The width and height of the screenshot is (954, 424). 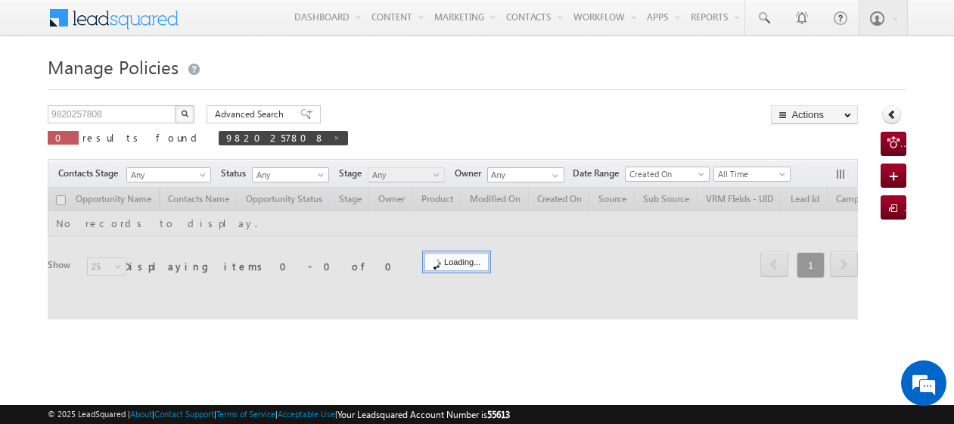 I want to click on span: 9820257808, so click(x=275, y=137).